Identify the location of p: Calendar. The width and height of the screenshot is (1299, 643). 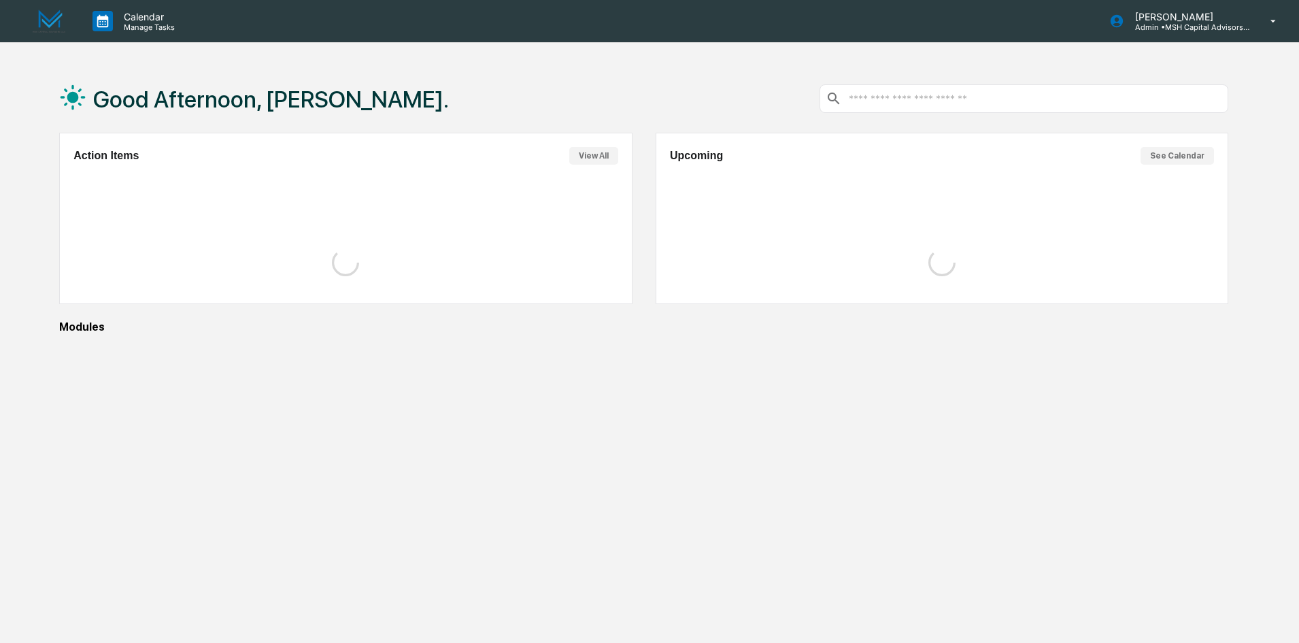
(147, 16).